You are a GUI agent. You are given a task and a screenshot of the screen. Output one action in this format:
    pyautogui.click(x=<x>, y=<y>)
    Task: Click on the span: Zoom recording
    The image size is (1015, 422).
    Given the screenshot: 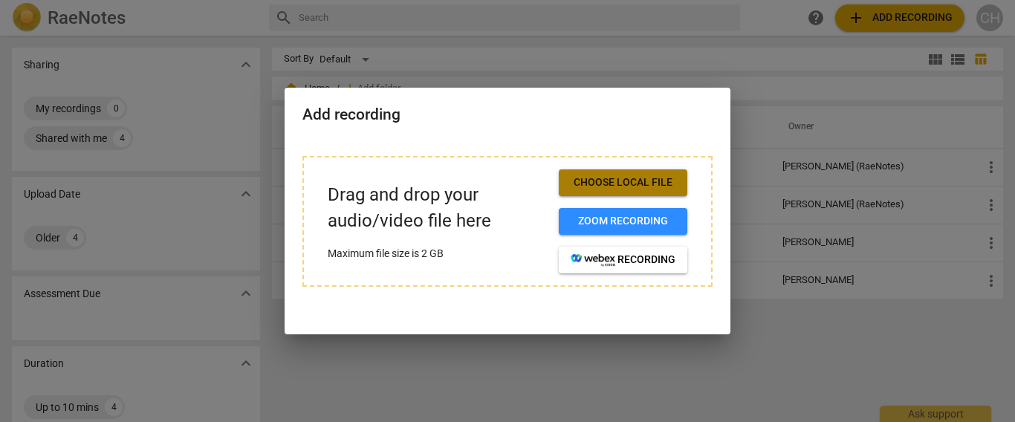 What is the action you would take?
    pyautogui.click(x=623, y=221)
    